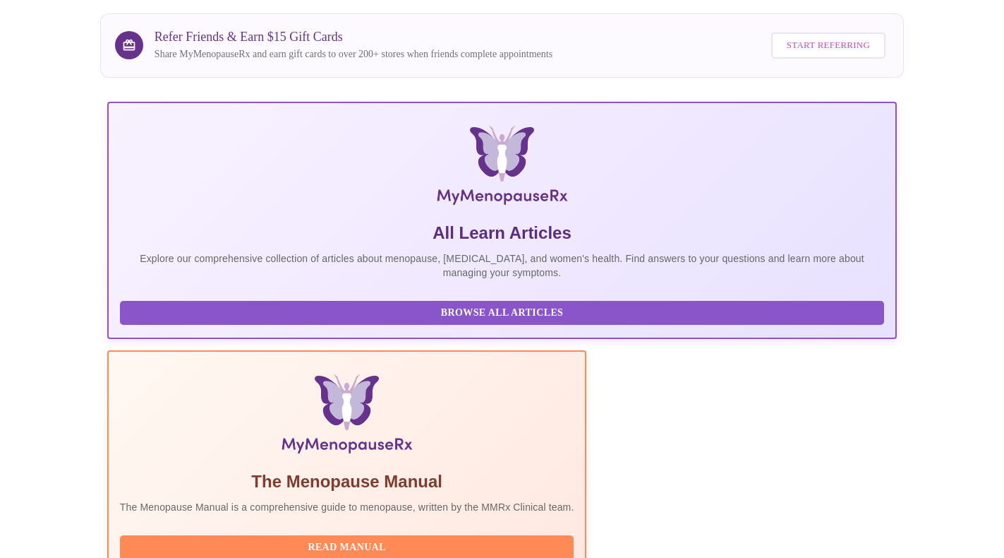 The height and width of the screenshot is (558, 1004). Describe the element at coordinates (354, 54) in the screenshot. I see `p: Share MyMenopauseRx and earn gift cards to over 200+ stores when friends complete appointments` at that location.